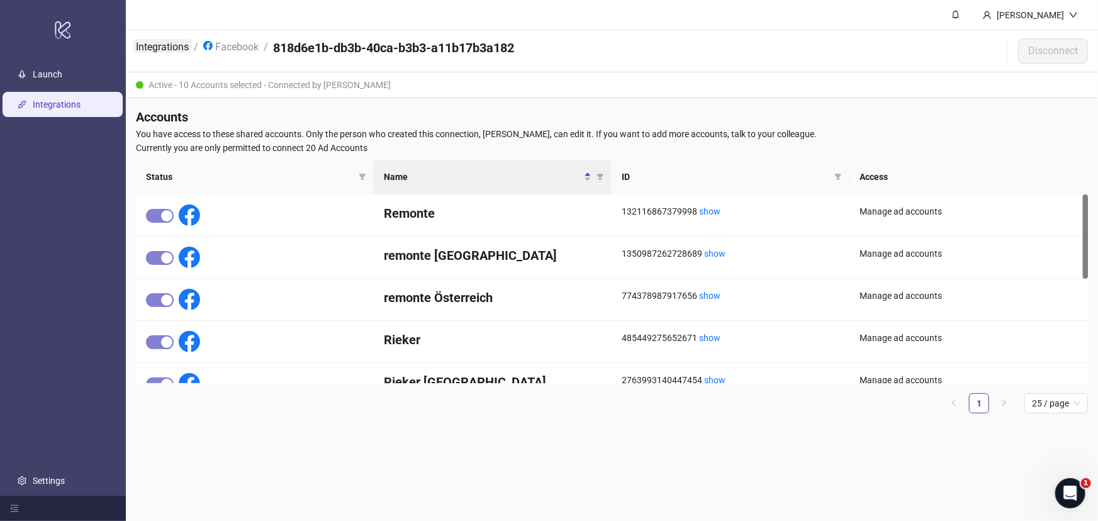 Image resolution: width=1098 pixels, height=521 pixels. Describe the element at coordinates (611, 117) in the screenshot. I see `h4: Accounts` at that location.